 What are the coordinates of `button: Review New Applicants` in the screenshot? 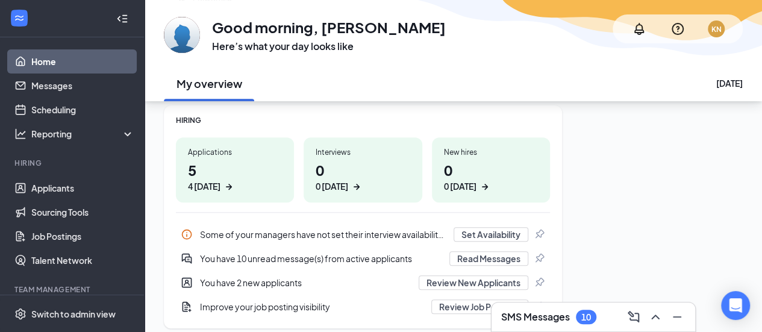 It's located at (473, 282).